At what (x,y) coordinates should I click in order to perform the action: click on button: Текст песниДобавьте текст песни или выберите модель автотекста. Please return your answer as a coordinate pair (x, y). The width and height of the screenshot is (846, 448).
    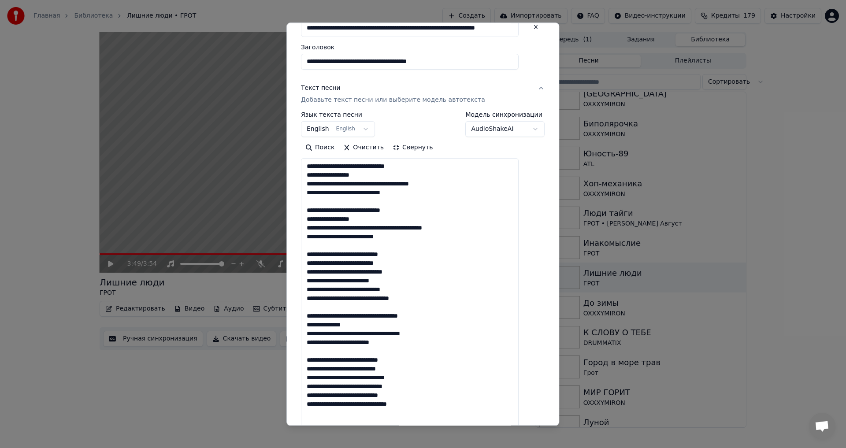
    Looking at the image, I should click on (423, 94).